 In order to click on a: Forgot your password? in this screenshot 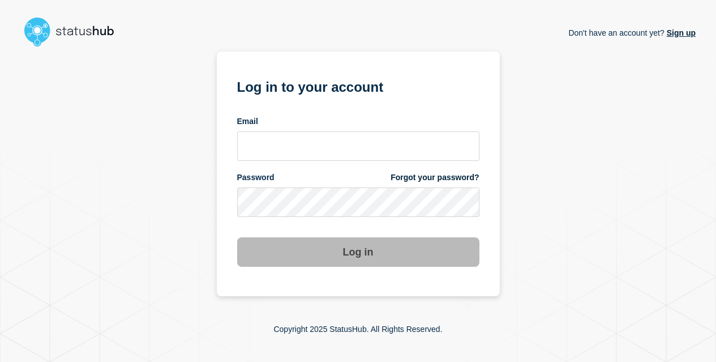, I will do `click(435, 177)`.